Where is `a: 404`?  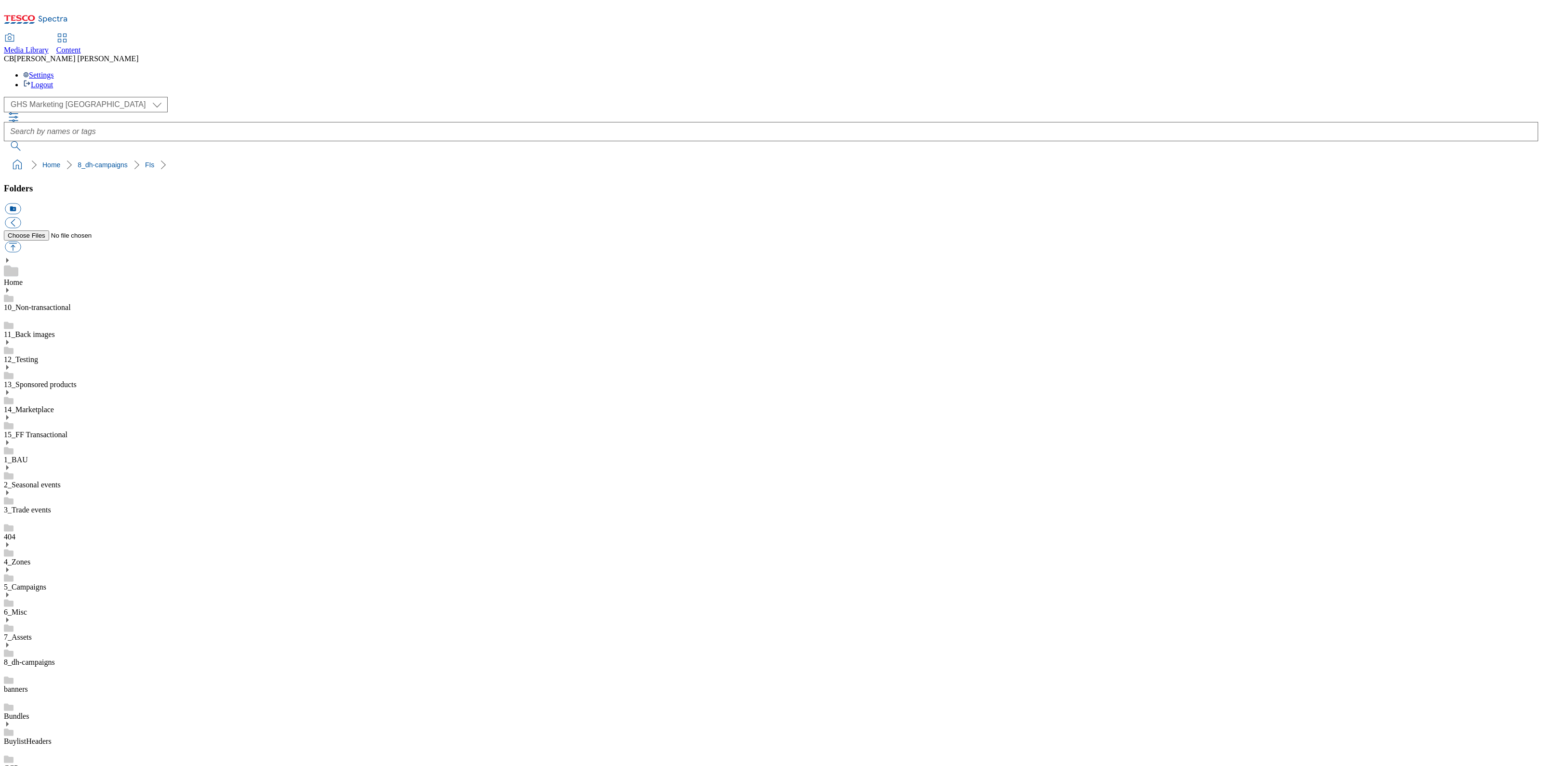 a: 404 is located at coordinates (10, 536).